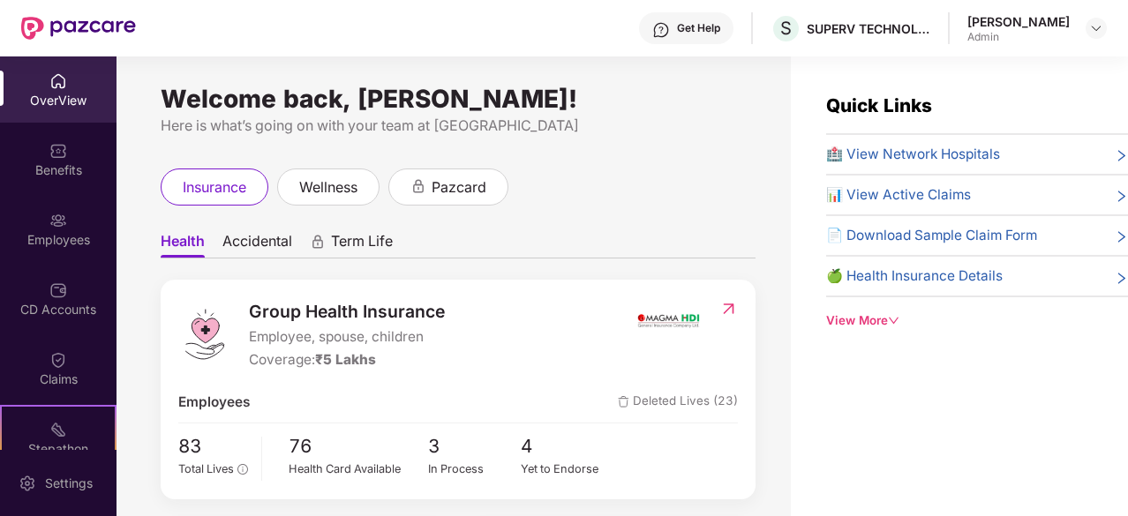 This screenshot has height=516, width=1128. I want to click on div: SUPERV TECHNOLOGIES PRIVATE LIMITED, so click(868, 28).